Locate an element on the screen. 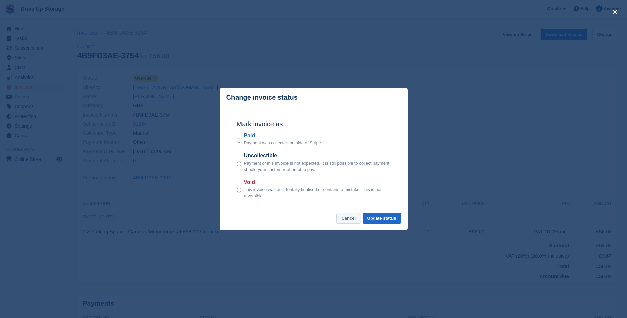 The height and width of the screenshot is (318, 627). p: Change invoice status is located at coordinates (262, 97).